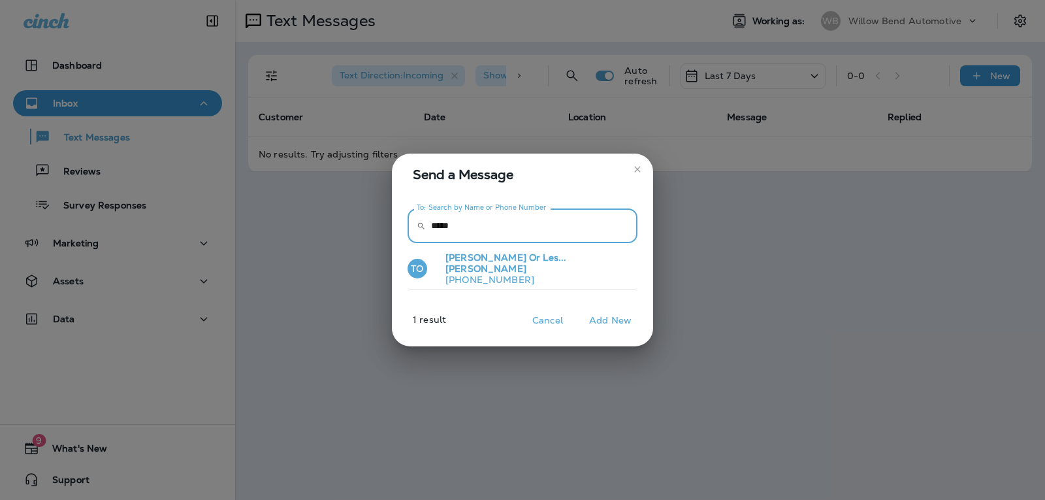 The height and width of the screenshot is (500, 1045). Describe the element at coordinates (416, 325) in the screenshot. I see `p: 1 result` at that location.